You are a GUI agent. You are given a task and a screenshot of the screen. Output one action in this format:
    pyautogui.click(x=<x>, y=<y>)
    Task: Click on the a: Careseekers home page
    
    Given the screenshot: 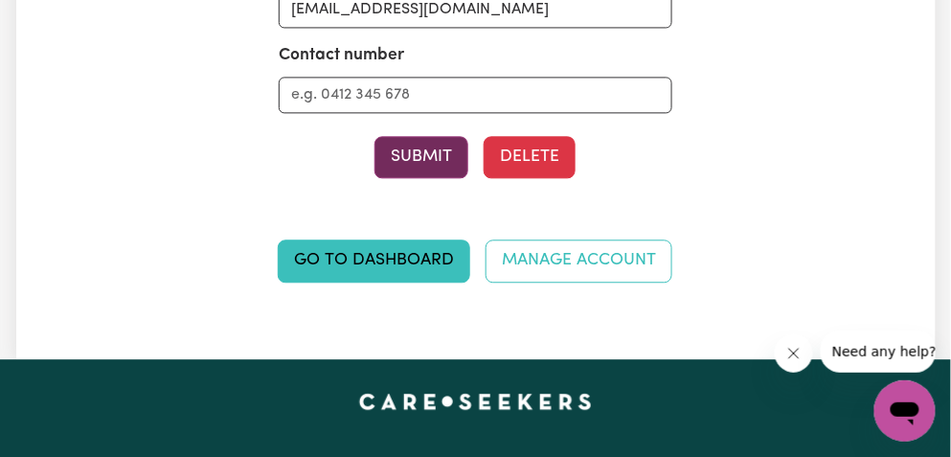 What is the action you would take?
    pyautogui.click(x=475, y=401)
    